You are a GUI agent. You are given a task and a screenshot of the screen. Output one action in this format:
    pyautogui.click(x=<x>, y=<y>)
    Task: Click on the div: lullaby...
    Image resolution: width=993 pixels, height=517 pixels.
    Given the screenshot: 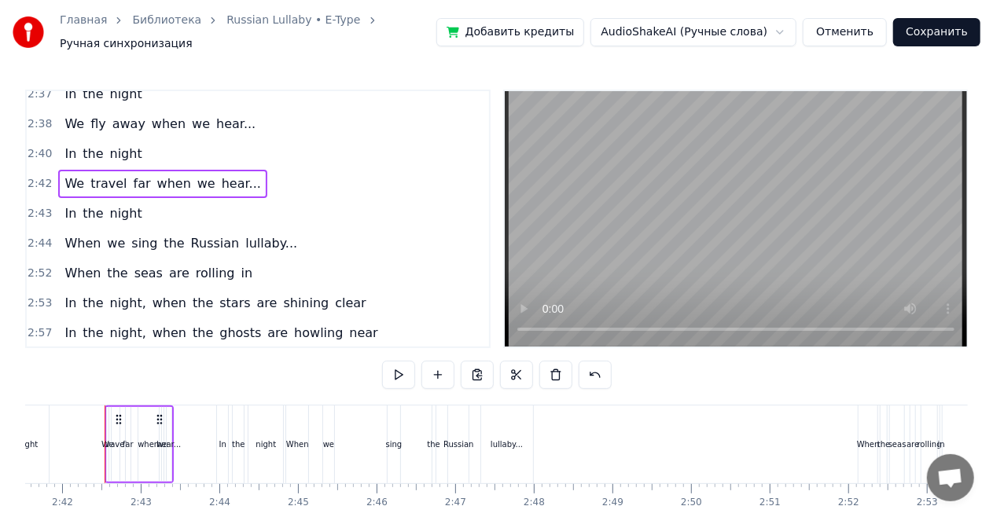 What is the action you would take?
    pyautogui.click(x=506, y=444)
    